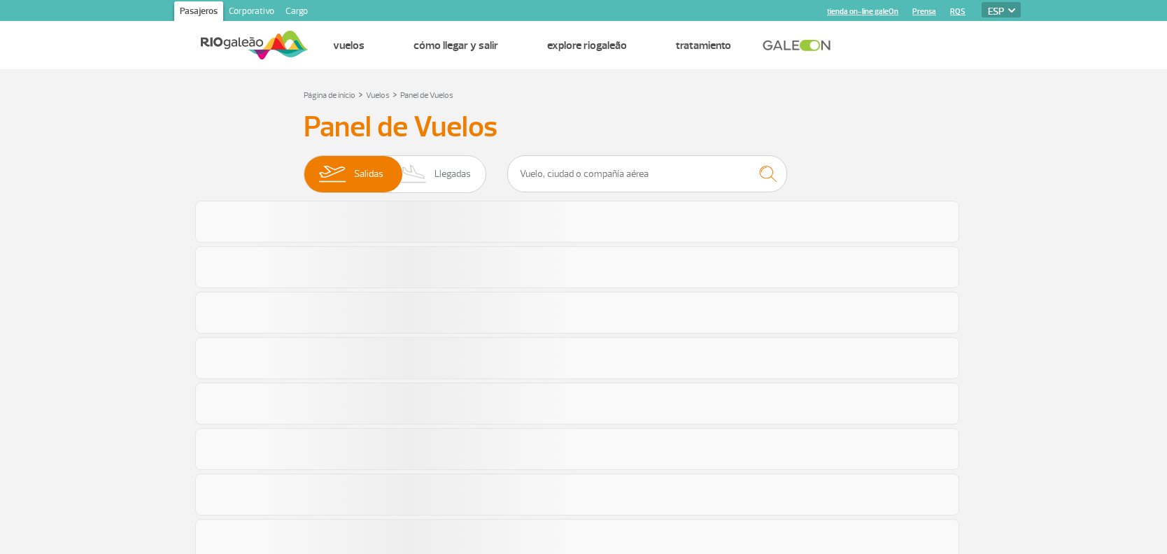  I want to click on span: Salidas, so click(369, 174).